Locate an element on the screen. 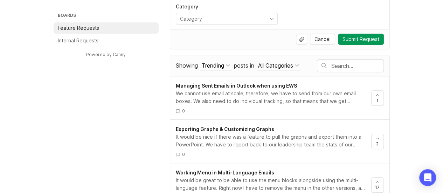 The width and height of the screenshot is (443, 193). a: Managing Sent Emails in Outlook when using EWSWe cannot use email at scale; therefore, we have to... is located at coordinates (274, 98).